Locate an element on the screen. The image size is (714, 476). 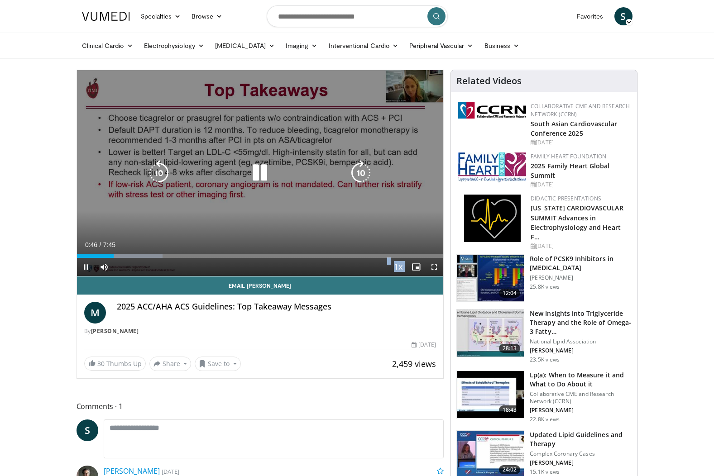
span: Comments 1 is located at coordinates (260, 406).